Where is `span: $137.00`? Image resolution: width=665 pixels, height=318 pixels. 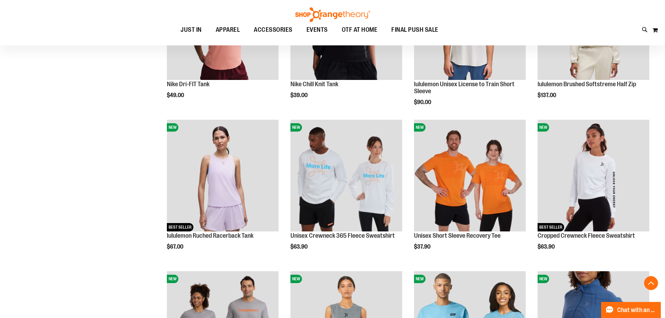 span: $137.00 is located at coordinates (547, 95).